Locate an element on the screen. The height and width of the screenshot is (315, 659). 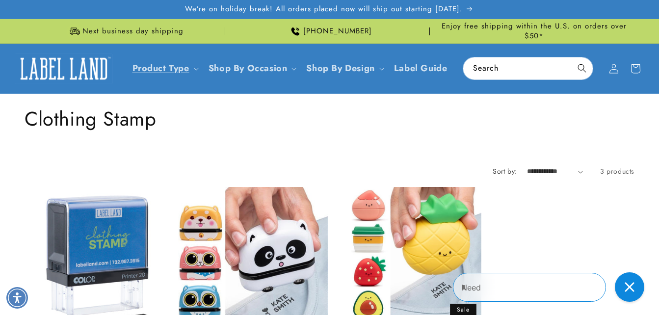
textarea: Type your message here is located at coordinates (68, 19).